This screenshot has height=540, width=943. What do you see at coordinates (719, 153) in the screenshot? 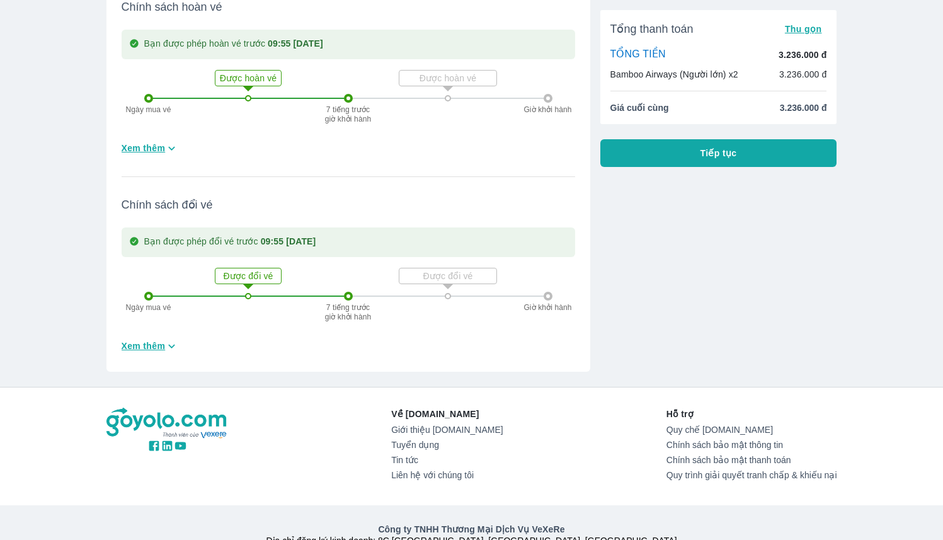
I see `button: Tiếp tục` at bounding box center [719, 153].